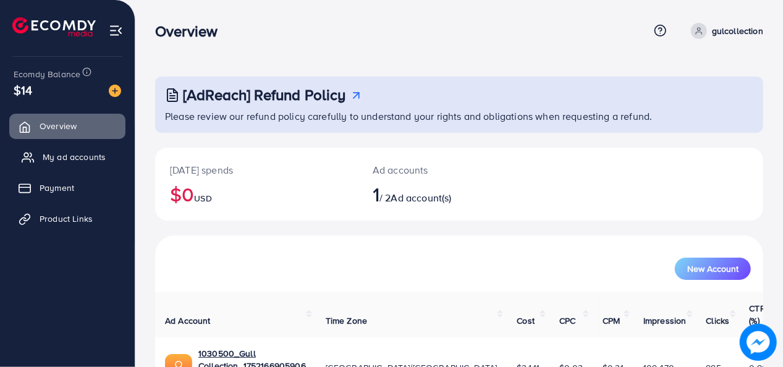 This screenshot has width=783, height=367. I want to click on span: My ad accounts, so click(74, 157).